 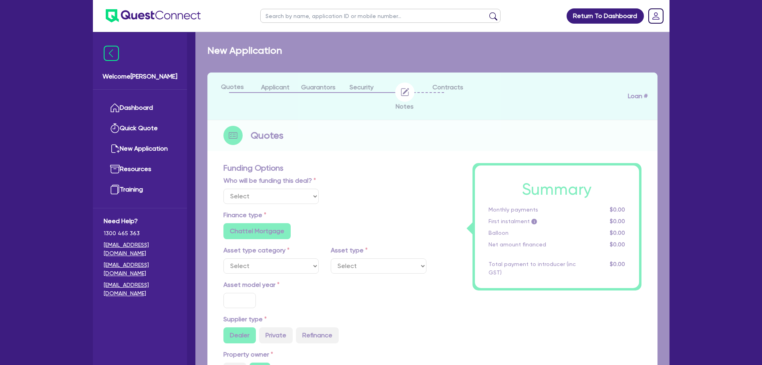 What do you see at coordinates (140, 149) in the screenshot?
I see `a: New Application` at bounding box center [140, 149].